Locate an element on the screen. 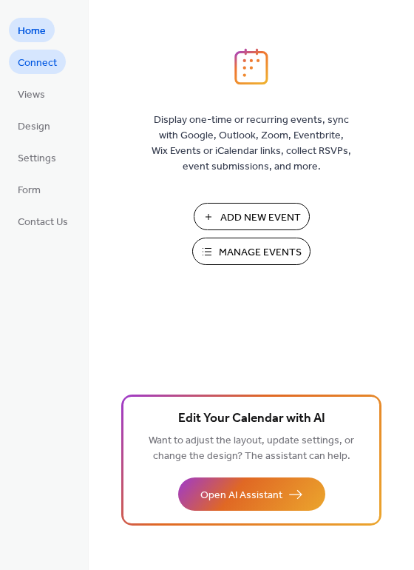 Image resolution: width=414 pixels, height=570 pixels. span: Contact Us is located at coordinates (43, 222).